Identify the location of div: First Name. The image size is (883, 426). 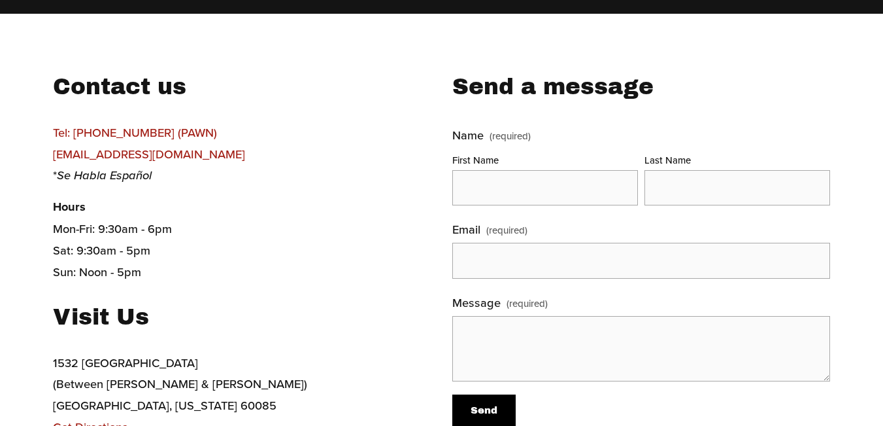
(545, 160).